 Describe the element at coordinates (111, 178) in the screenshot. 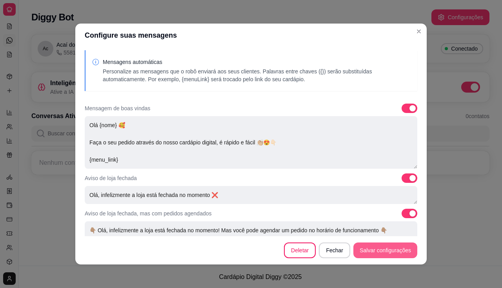

I see `p: Aviso de loja fechada` at that location.